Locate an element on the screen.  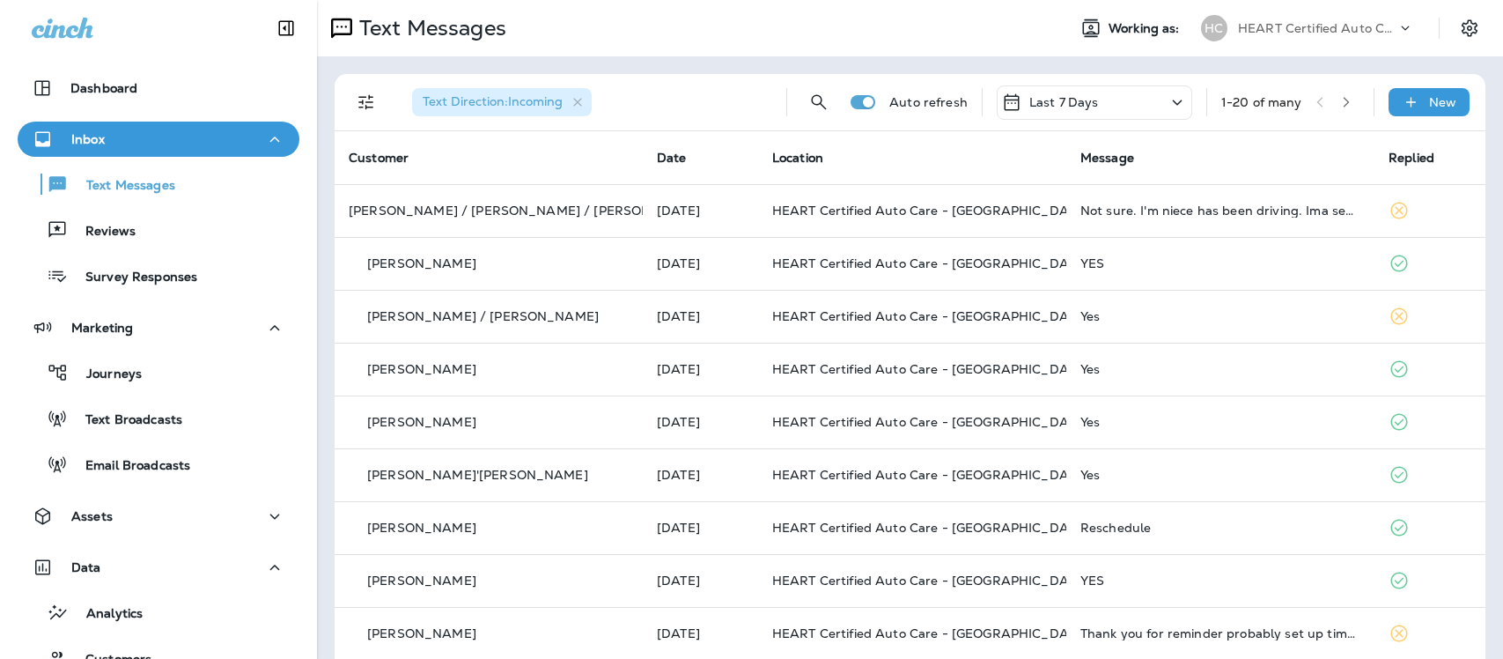
button: Reviews is located at coordinates (159, 230).